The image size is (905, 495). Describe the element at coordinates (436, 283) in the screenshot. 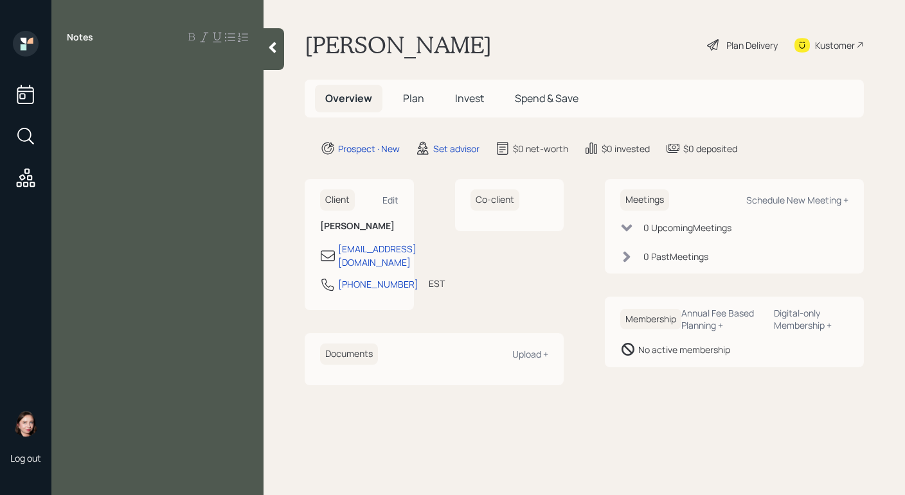

I see `div: EST` at that location.